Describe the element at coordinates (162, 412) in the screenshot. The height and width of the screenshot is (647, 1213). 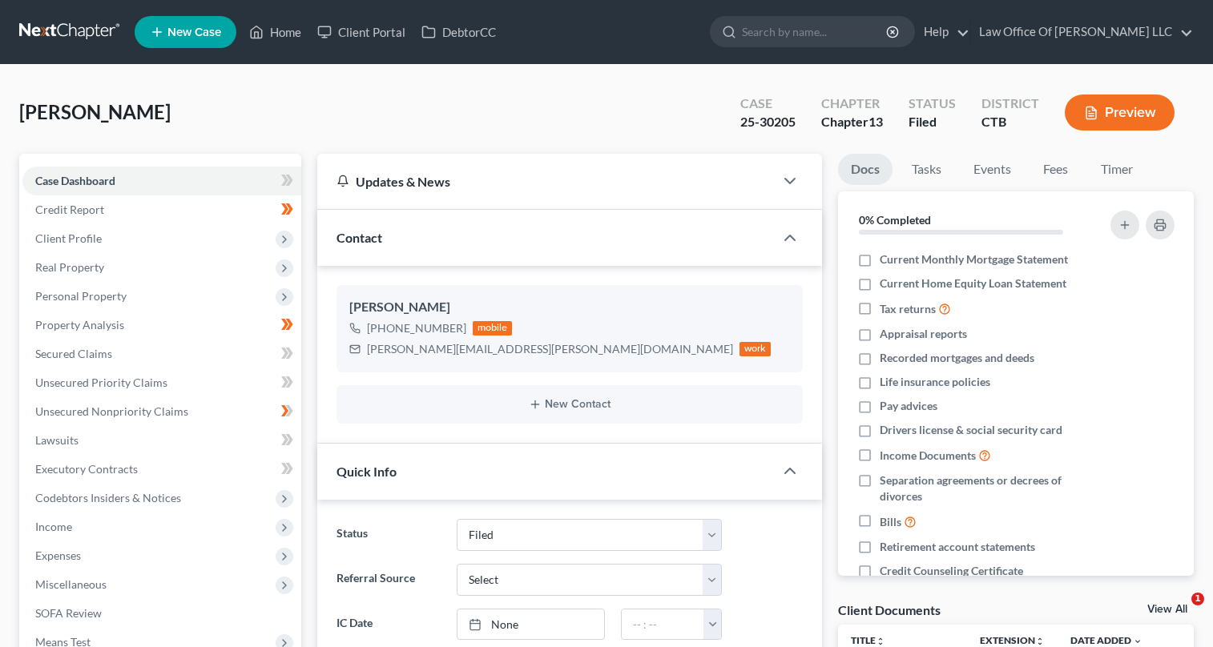
I see `a: Unsecured Nonpriority Claims` at that location.